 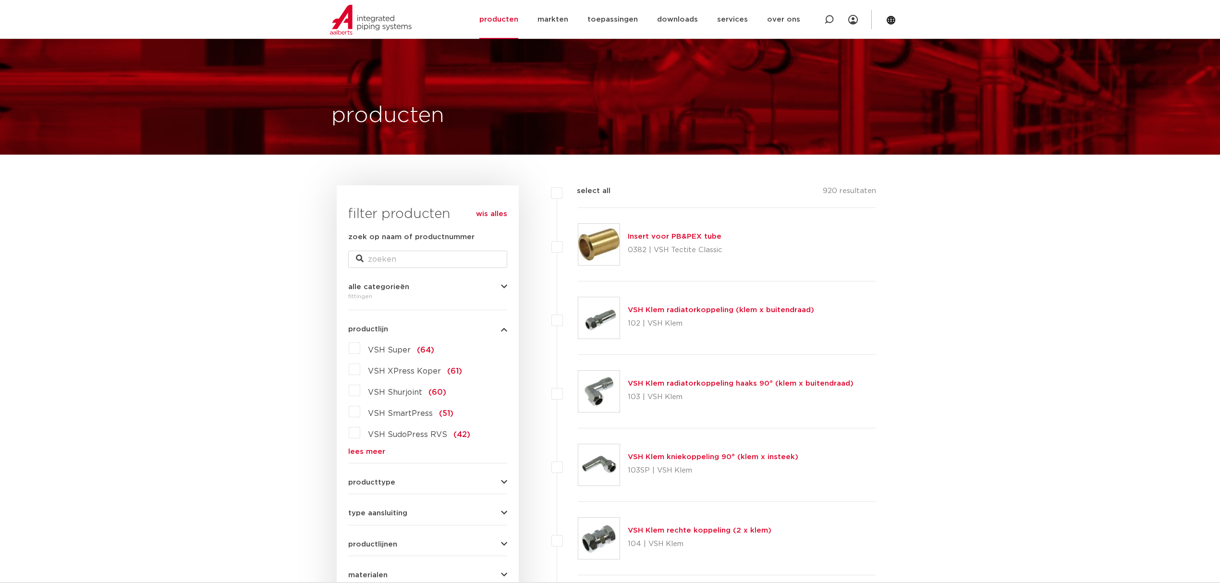 I want to click on p: 0382 | VSH Tectite Classic, so click(x=675, y=250).